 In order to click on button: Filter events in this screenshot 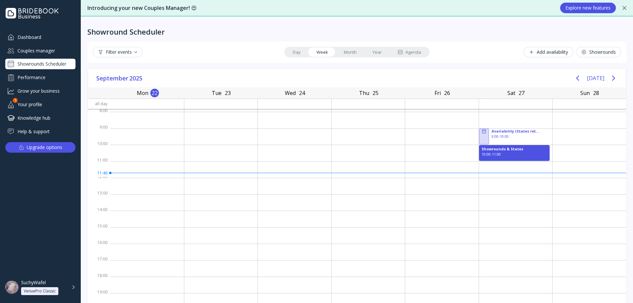, I will do `click(117, 52)`.